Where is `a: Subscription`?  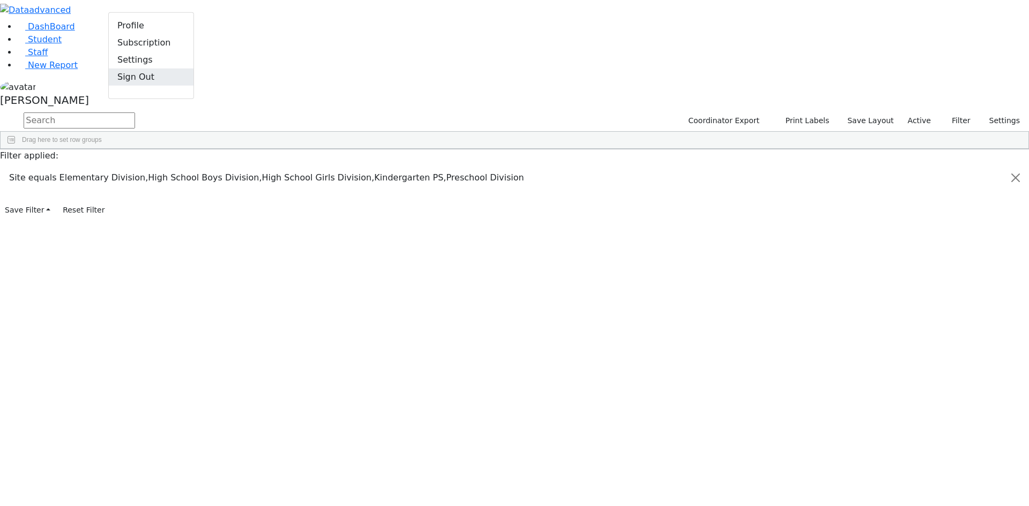
a: Subscription is located at coordinates (151, 42).